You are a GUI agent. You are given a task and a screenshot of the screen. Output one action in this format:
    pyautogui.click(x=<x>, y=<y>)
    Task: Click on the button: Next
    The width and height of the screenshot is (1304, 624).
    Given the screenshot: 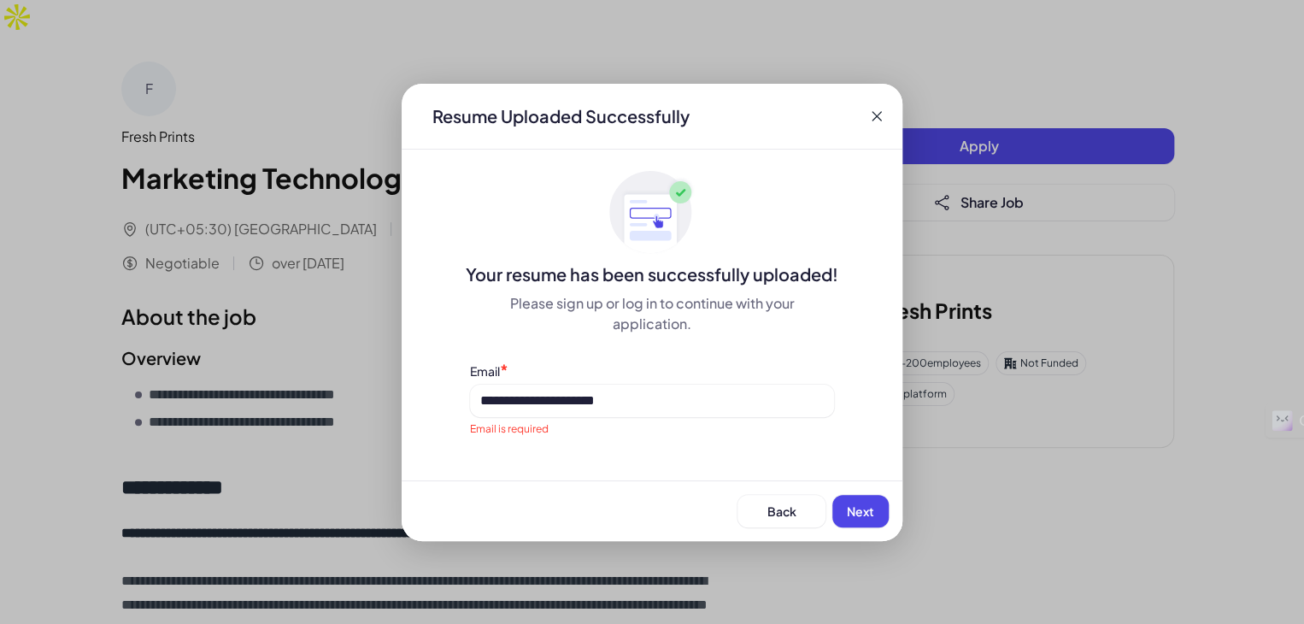 What is the action you would take?
    pyautogui.click(x=860, y=511)
    